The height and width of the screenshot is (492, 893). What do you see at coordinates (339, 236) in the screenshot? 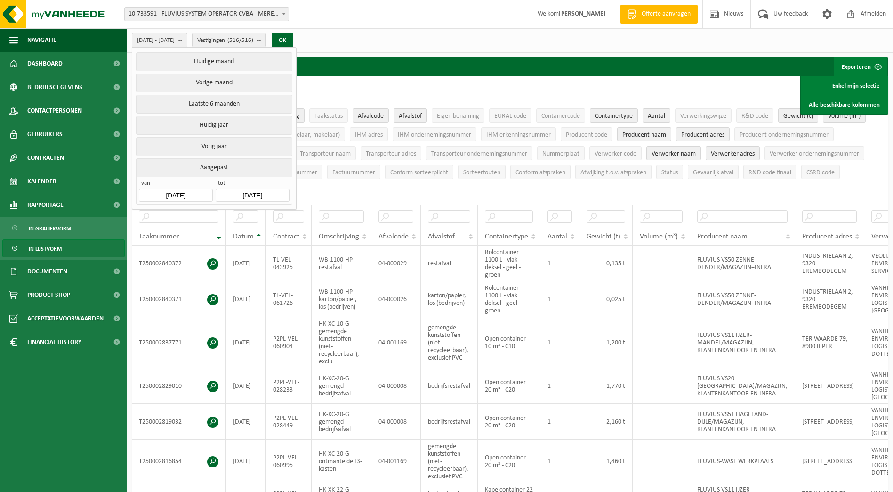
I see `span: Omschrijving` at bounding box center [339, 236].